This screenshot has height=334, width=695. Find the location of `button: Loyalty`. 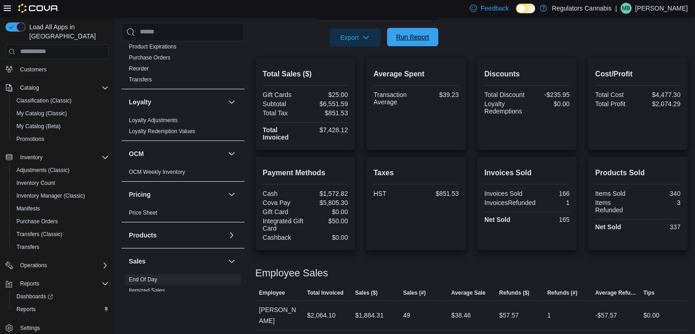

button: Loyalty is located at coordinates (232, 102).